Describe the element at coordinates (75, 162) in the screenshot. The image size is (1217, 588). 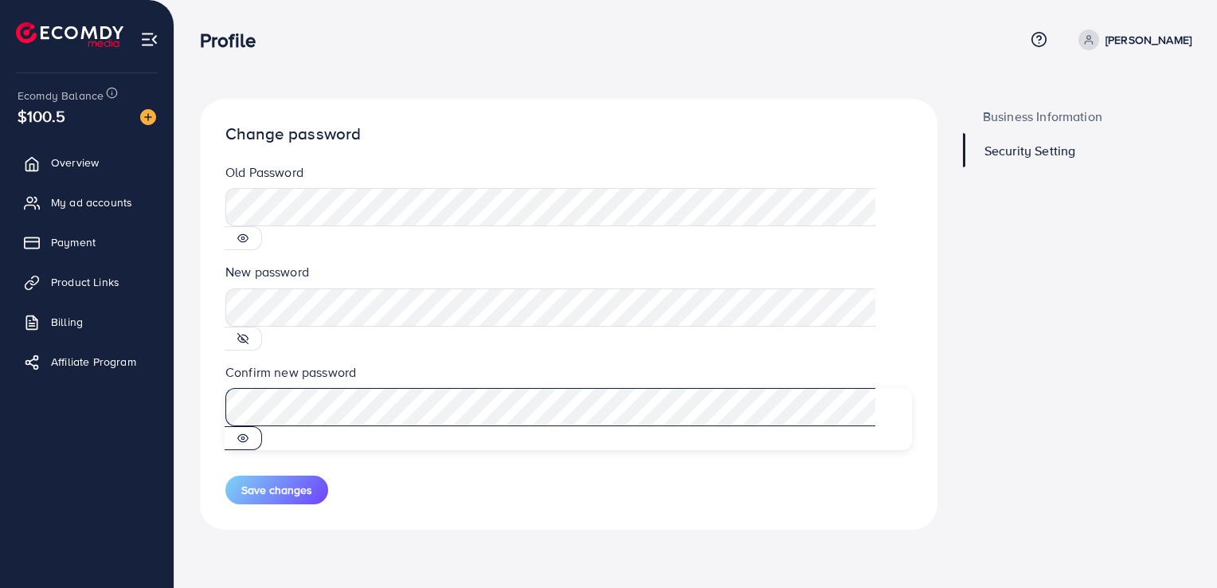
I see `span: Overview` at that location.